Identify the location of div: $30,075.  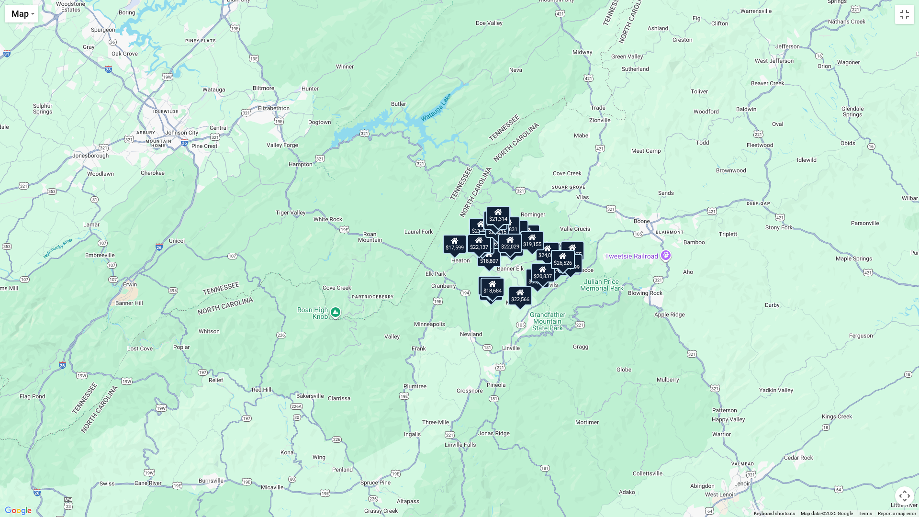
(572, 251).